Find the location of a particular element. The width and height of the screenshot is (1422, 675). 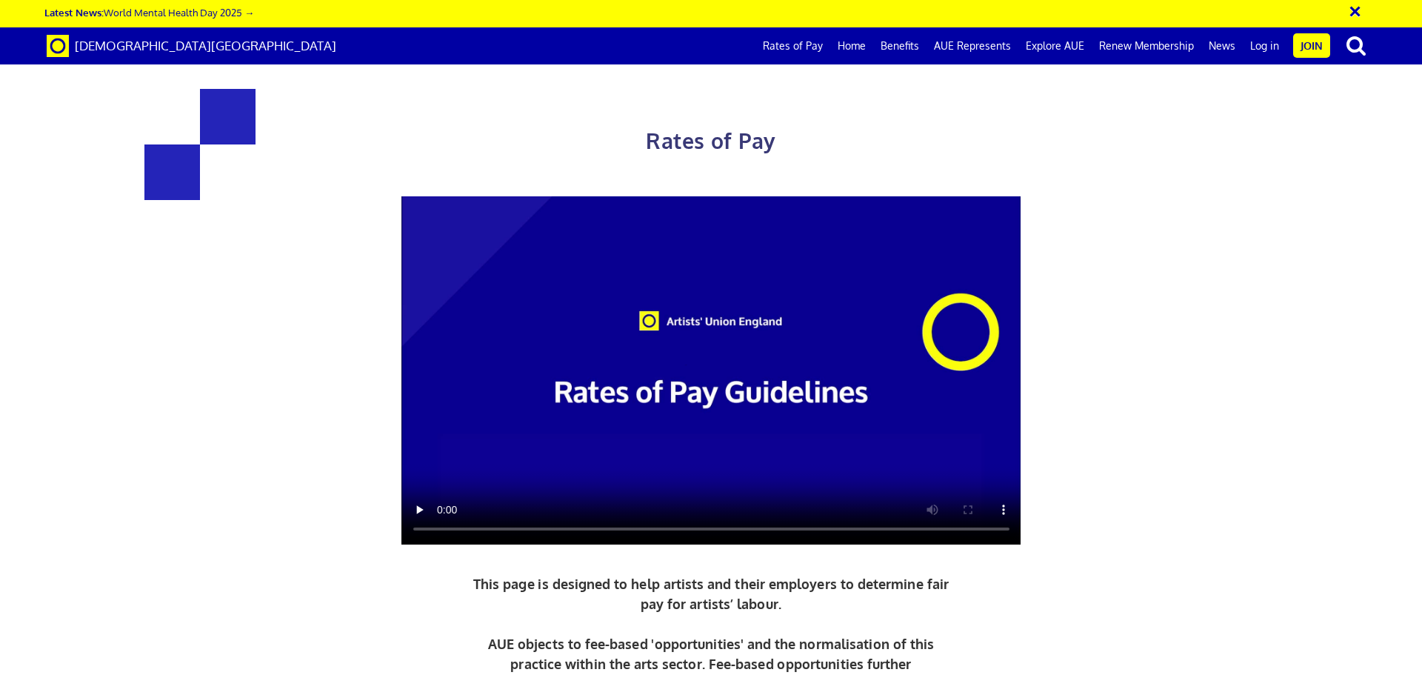

a: News is located at coordinates (1222, 46).